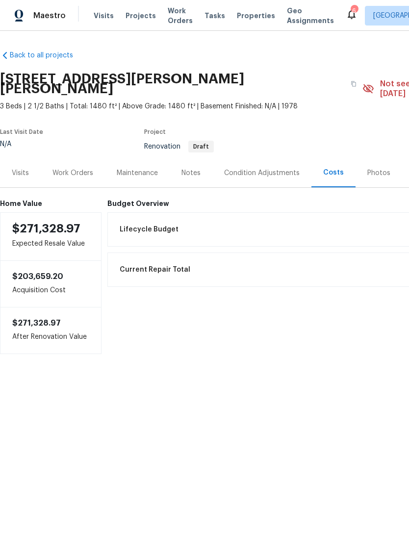 The width and height of the screenshot is (409, 533). What do you see at coordinates (191, 173) in the screenshot?
I see `div: Notes` at bounding box center [191, 173].